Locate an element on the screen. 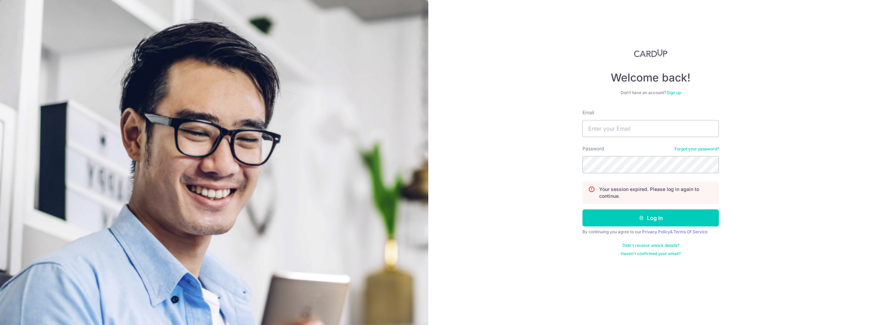 Image resolution: width=873 pixels, height=325 pixels. div: Don’t have an account? is located at coordinates (650, 93).